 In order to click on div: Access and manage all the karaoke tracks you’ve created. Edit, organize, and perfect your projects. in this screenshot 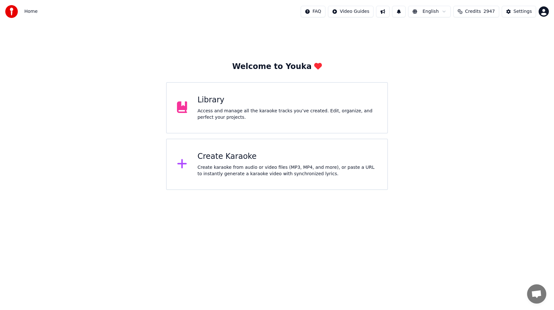, I will do `click(287, 114)`.